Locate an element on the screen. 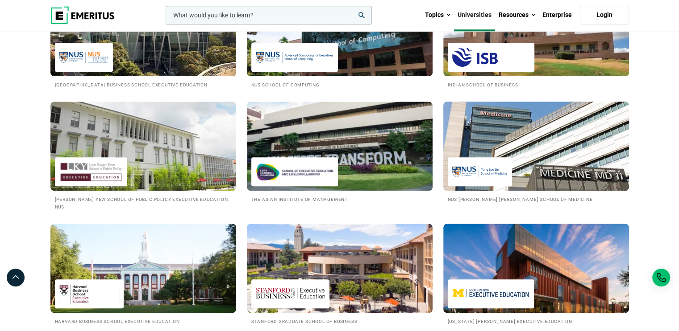  a: Login is located at coordinates (604, 15).